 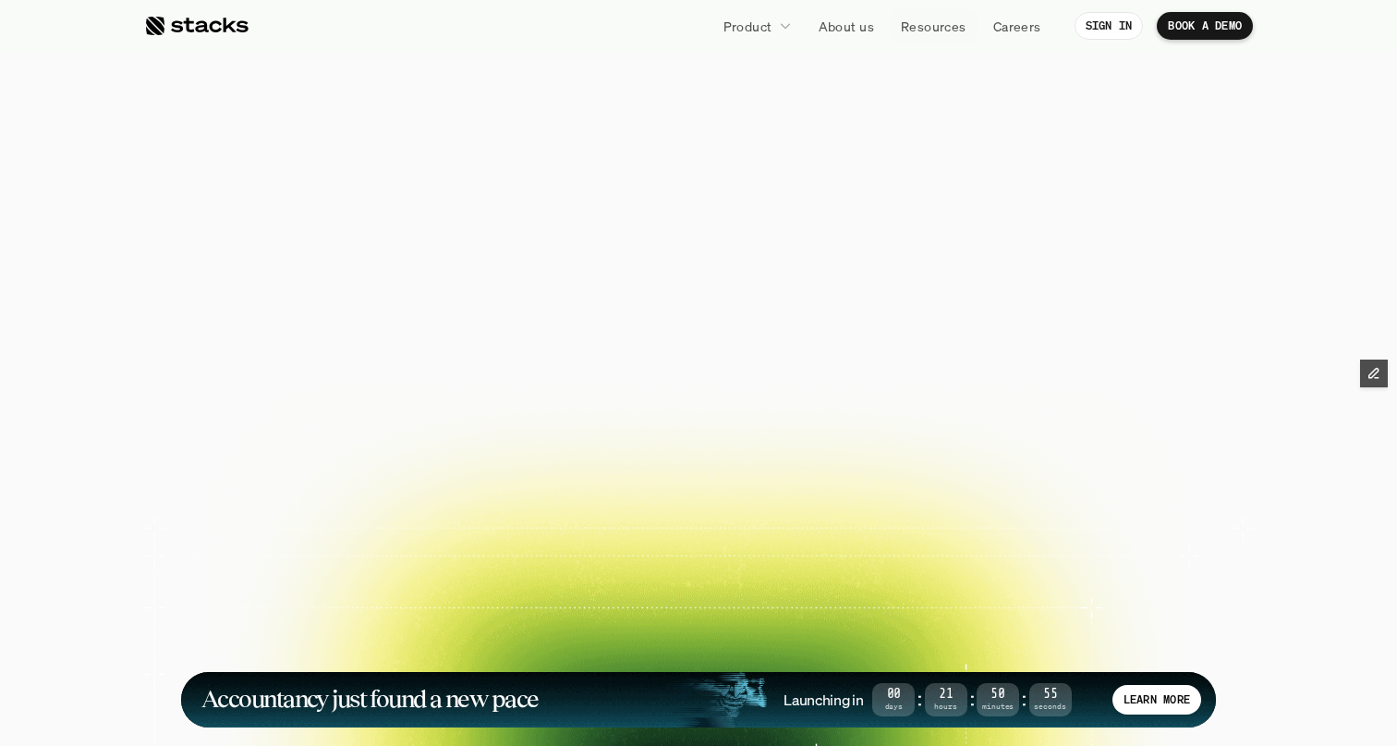 I want to click on a: Accountancy just found a new paceLaunching in00Days:21Hours:50Minutes:55SecondsLEARN MORE, so click(x=699, y=700).